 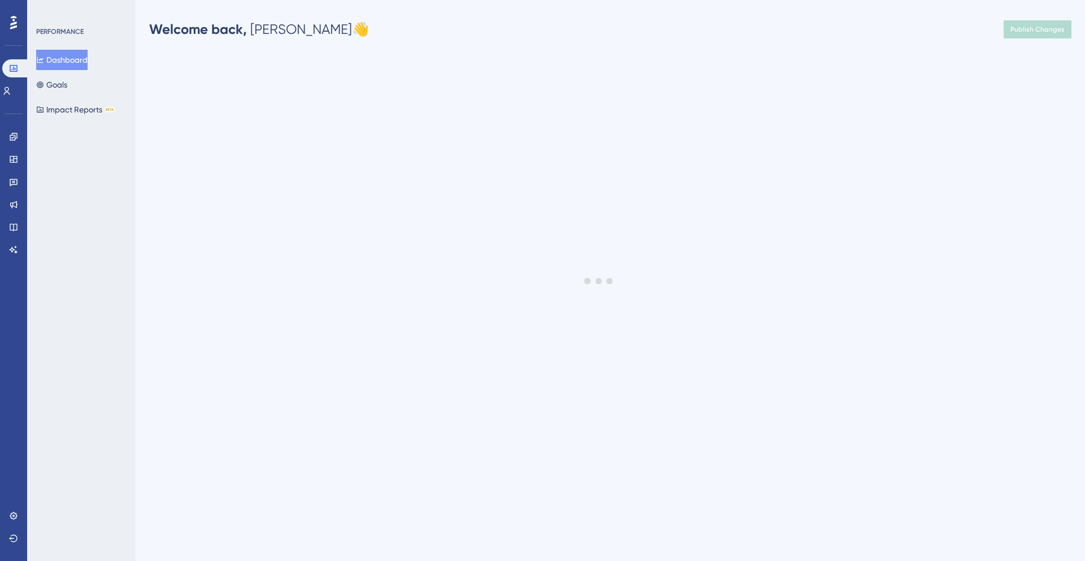 What do you see at coordinates (1038, 29) in the screenshot?
I see `span: Publish Changes` at bounding box center [1038, 29].